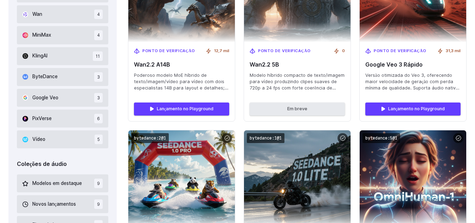 This screenshot has width=475, height=223. I want to click on font: 31,3 mil, so click(453, 51).